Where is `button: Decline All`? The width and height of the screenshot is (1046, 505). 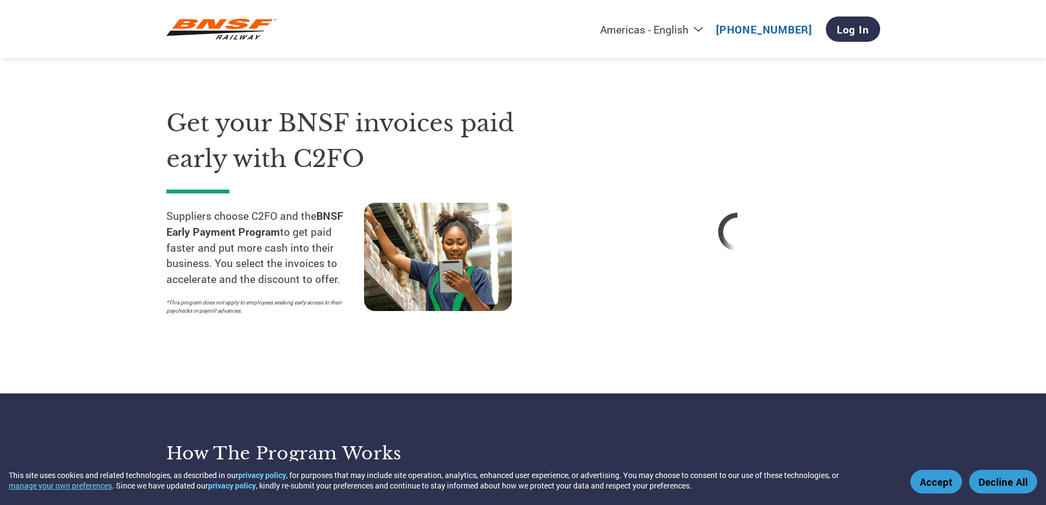
button: Decline All is located at coordinates (1003, 481).